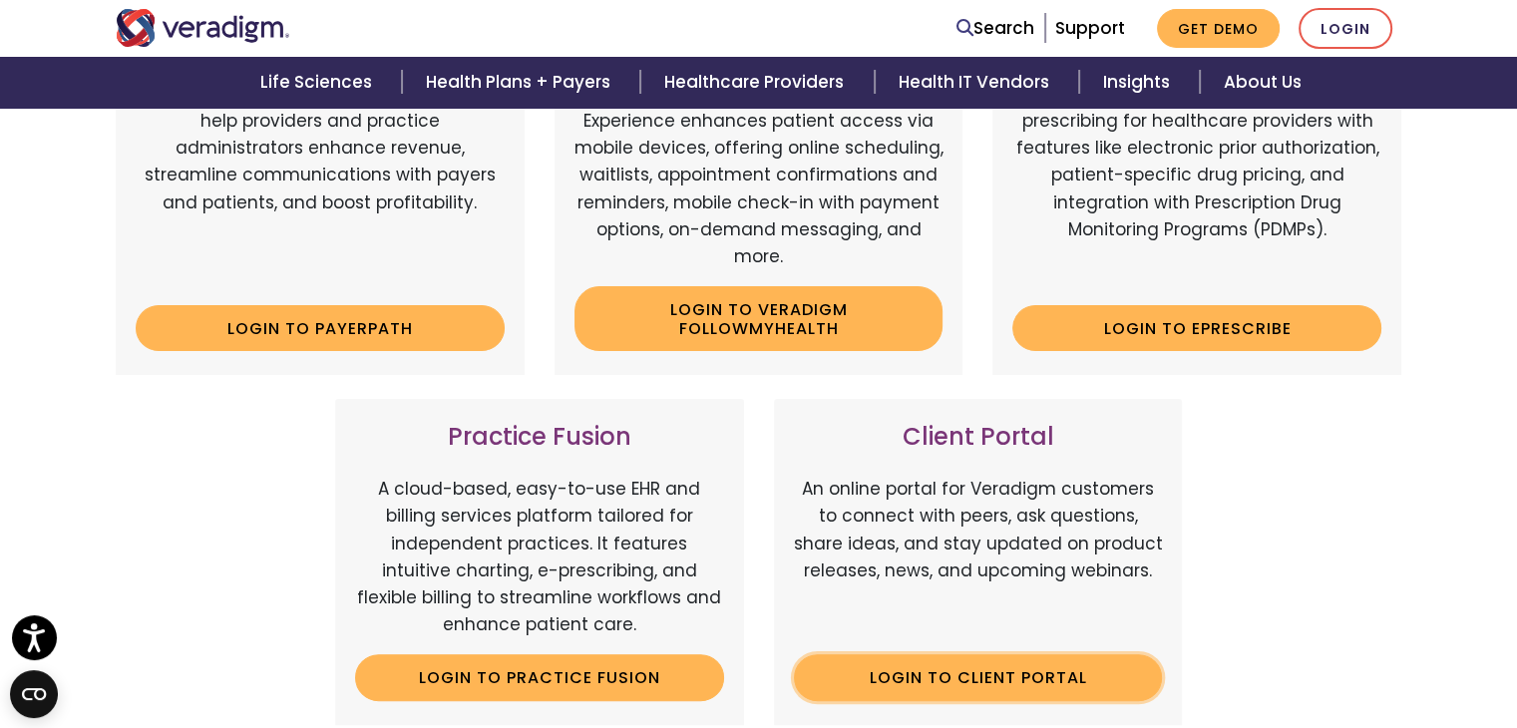  Describe the element at coordinates (1090, 28) in the screenshot. I see `a: Support` at that location.